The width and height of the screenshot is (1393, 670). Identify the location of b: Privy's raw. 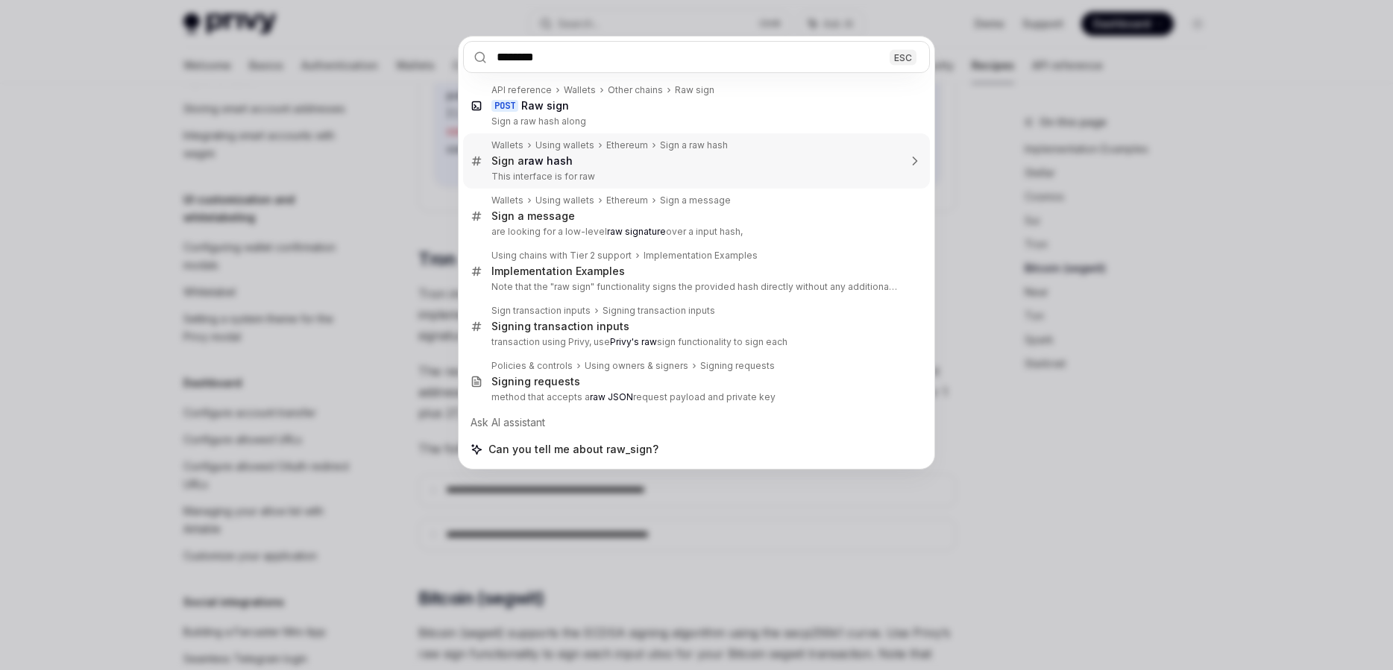
(633, 341).